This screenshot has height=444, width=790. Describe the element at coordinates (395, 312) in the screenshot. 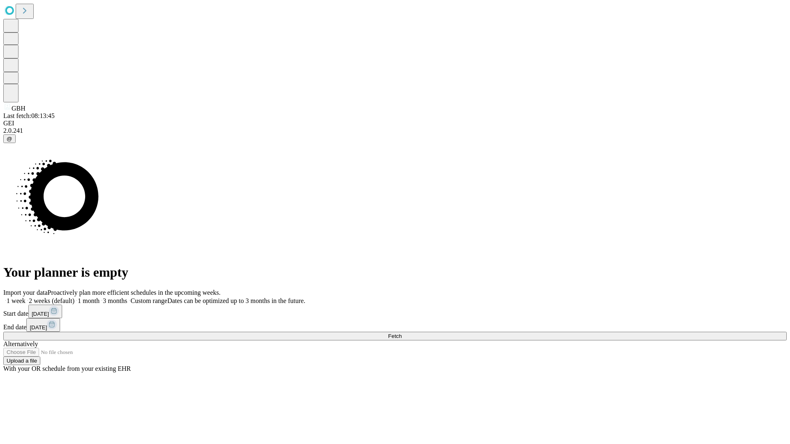

I see `div: Start date` at that location.